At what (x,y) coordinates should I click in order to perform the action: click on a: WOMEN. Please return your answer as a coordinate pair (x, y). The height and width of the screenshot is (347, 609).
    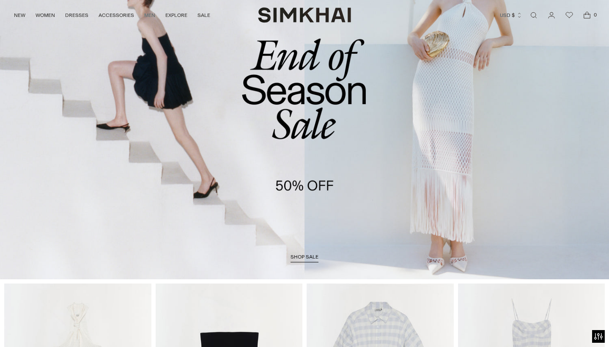
    Looking at the image, I should click on (45, 15).